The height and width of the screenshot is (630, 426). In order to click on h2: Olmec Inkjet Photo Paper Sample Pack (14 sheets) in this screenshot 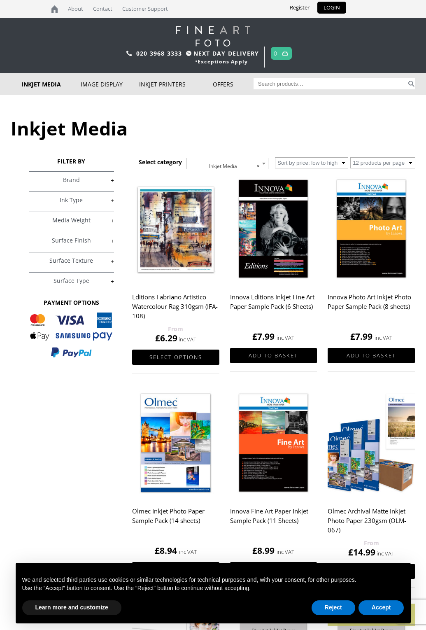, I will do `click(176, 520)`.